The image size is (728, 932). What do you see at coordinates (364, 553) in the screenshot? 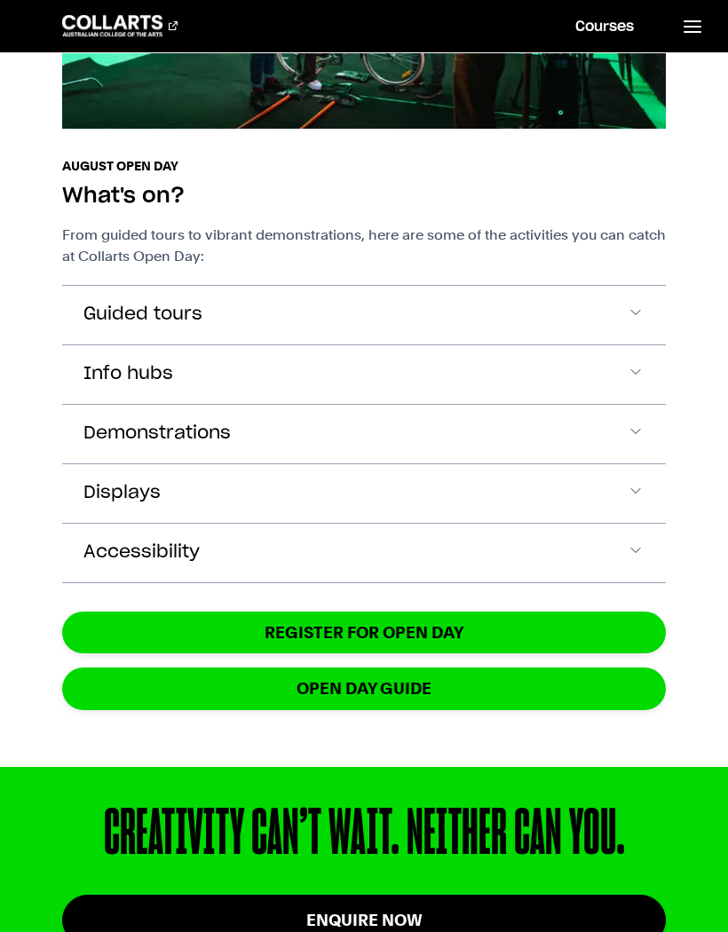
I see `button: Accessibility` at bounding box center [364, 553].